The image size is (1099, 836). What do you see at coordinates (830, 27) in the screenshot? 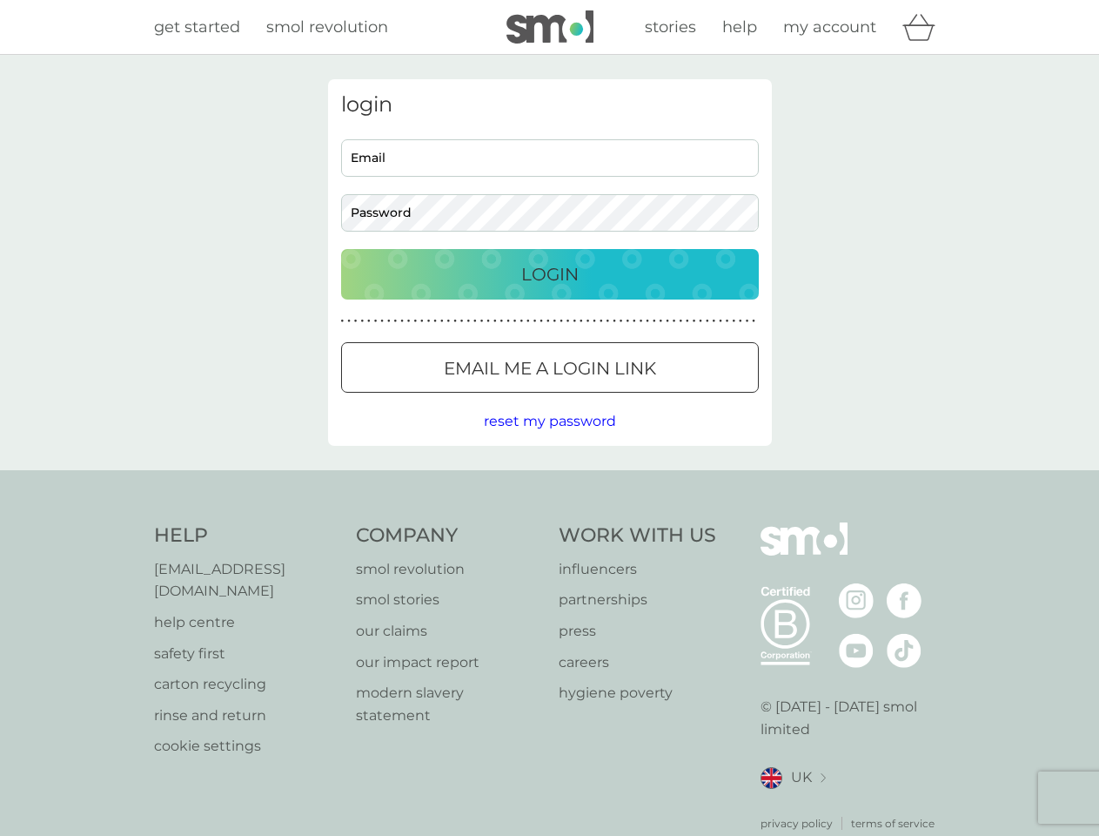
I see `span: my account` at bounding box center [830, 27].